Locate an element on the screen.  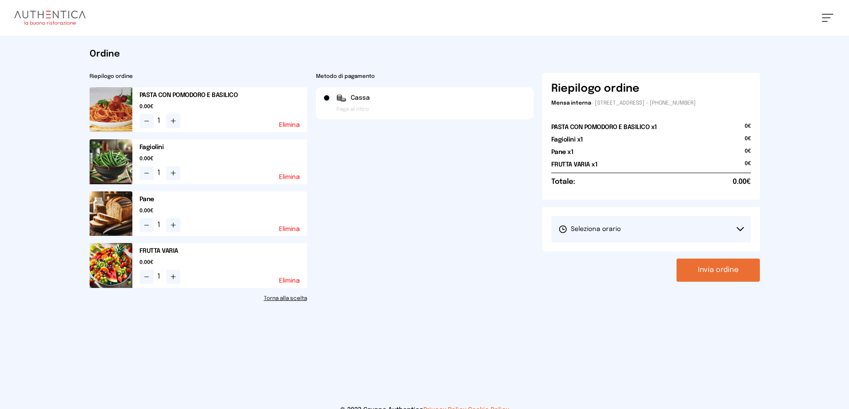
h2: Metodo di pagamento is located at coordinates (425, 77).